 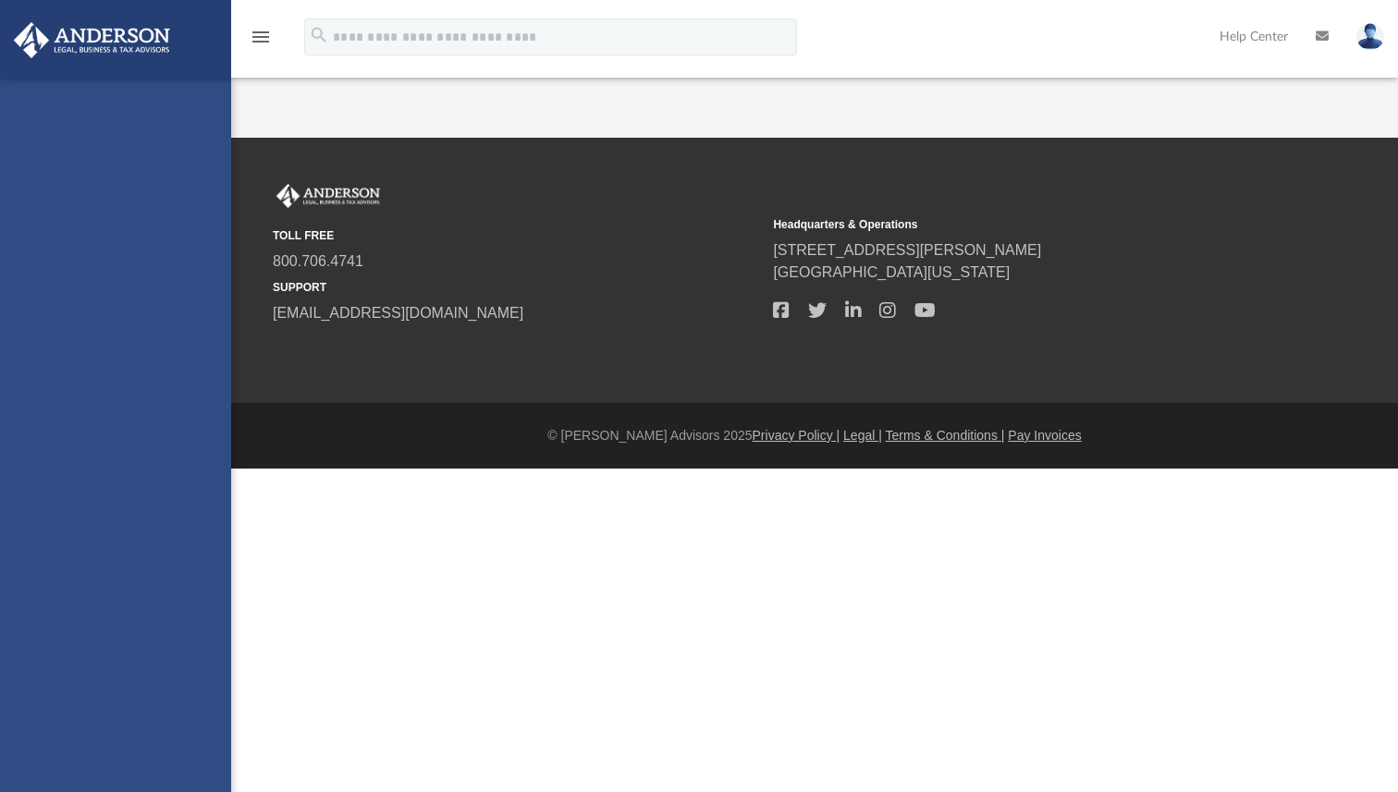 I want to click on img: User Pic, so click(x=1370, y=36).